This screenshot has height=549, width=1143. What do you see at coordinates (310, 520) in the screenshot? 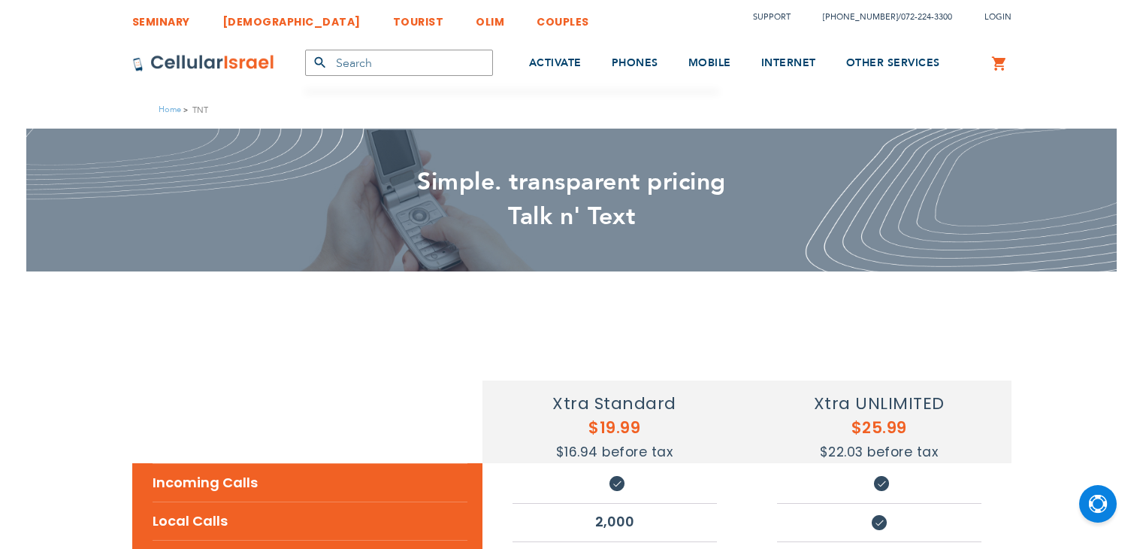
I see `li: Local Calls` at bounding box center [310, 520].